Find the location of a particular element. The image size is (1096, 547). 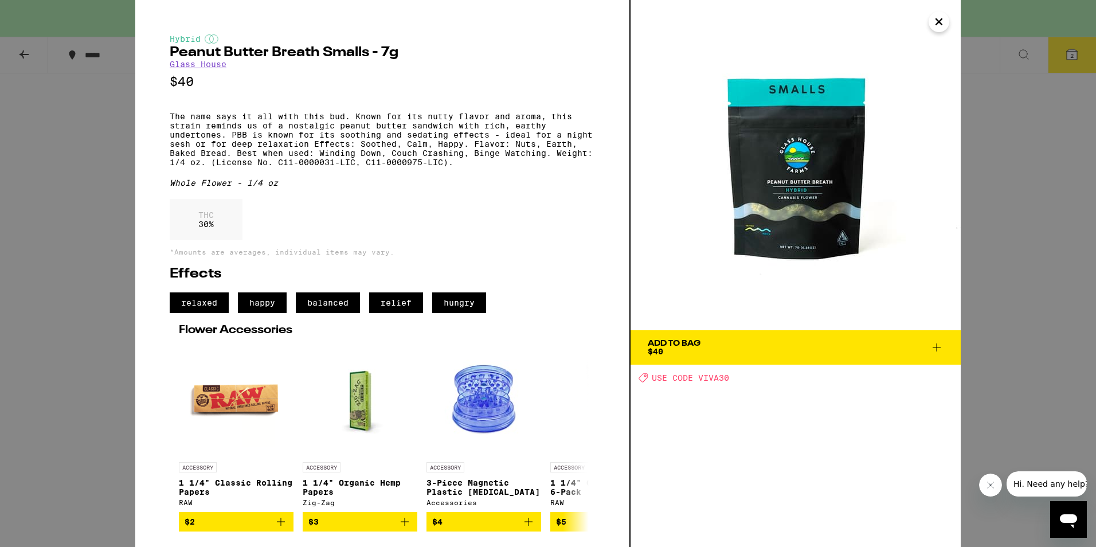

a: Open page for 3-Piece Magnetic Plastic Grinder from Accessories is located at coordinates (484, 426).